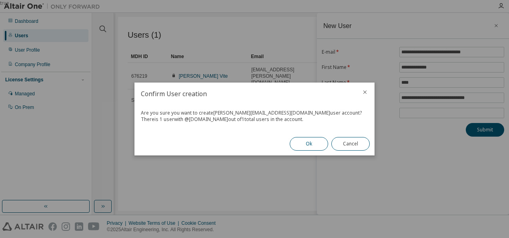 The width and height of the screenshot is (509, 238). What do you see at coordinates (245, 94) in the screenshot?
I see `h2: Confirm User creation` at bounding box center [245, 94].